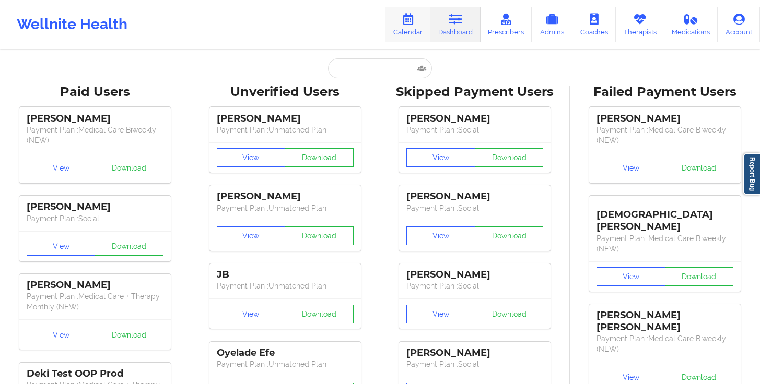 This screenshot has height=384, width=760. What do you see at coordinates (95, 92) in the screenshot?
I see `div: Paid Users` at bounding box center [95, 92].